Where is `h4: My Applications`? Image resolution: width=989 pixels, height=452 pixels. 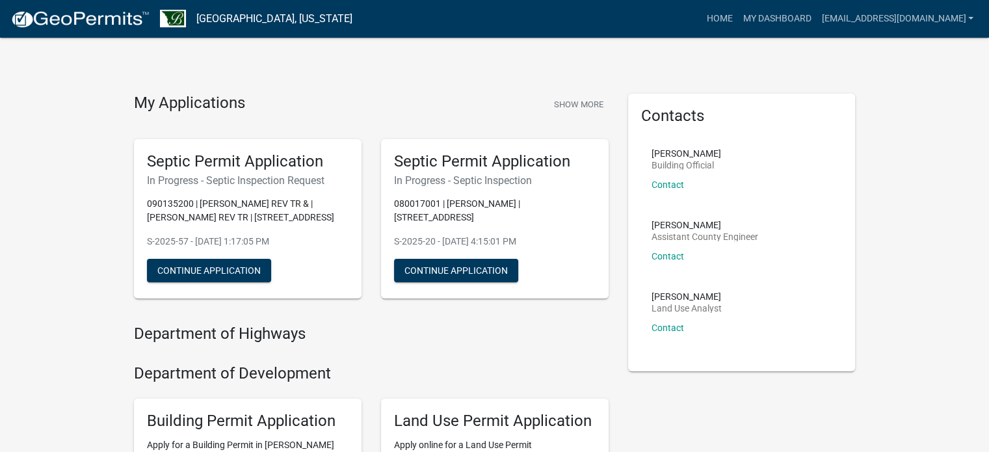 h4: My Applications is located at coordinates (189, 103).